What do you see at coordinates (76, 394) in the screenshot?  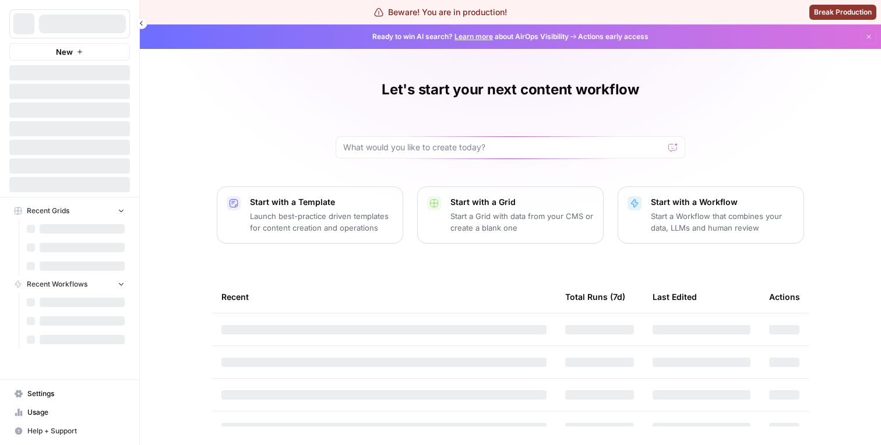 I see `span: Settings` at bounding box center [76, 394].